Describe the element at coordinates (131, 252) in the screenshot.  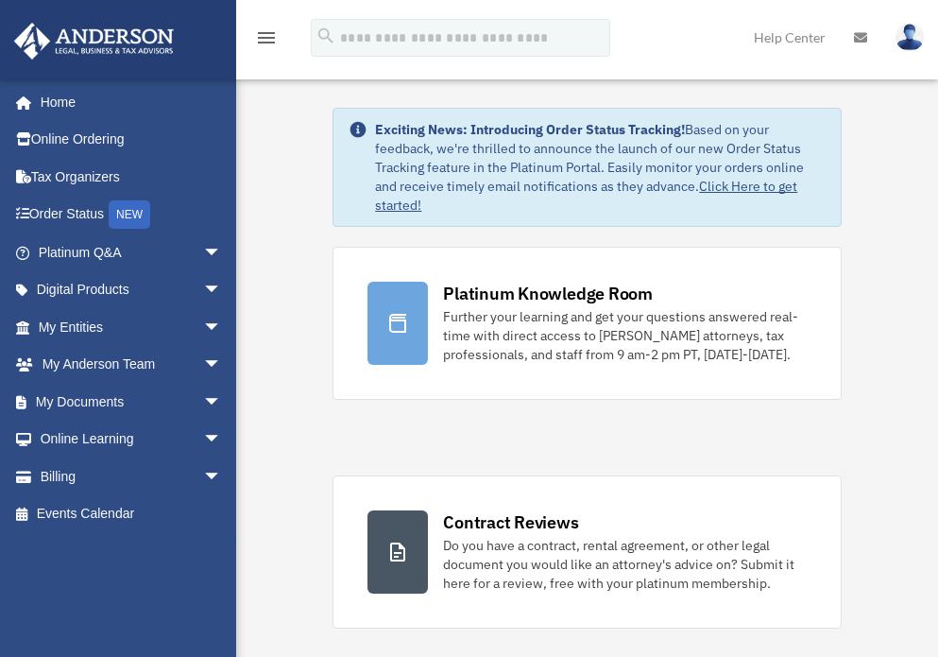
I see `a: Platinum Q&Aarrow_drop_down` at that location.